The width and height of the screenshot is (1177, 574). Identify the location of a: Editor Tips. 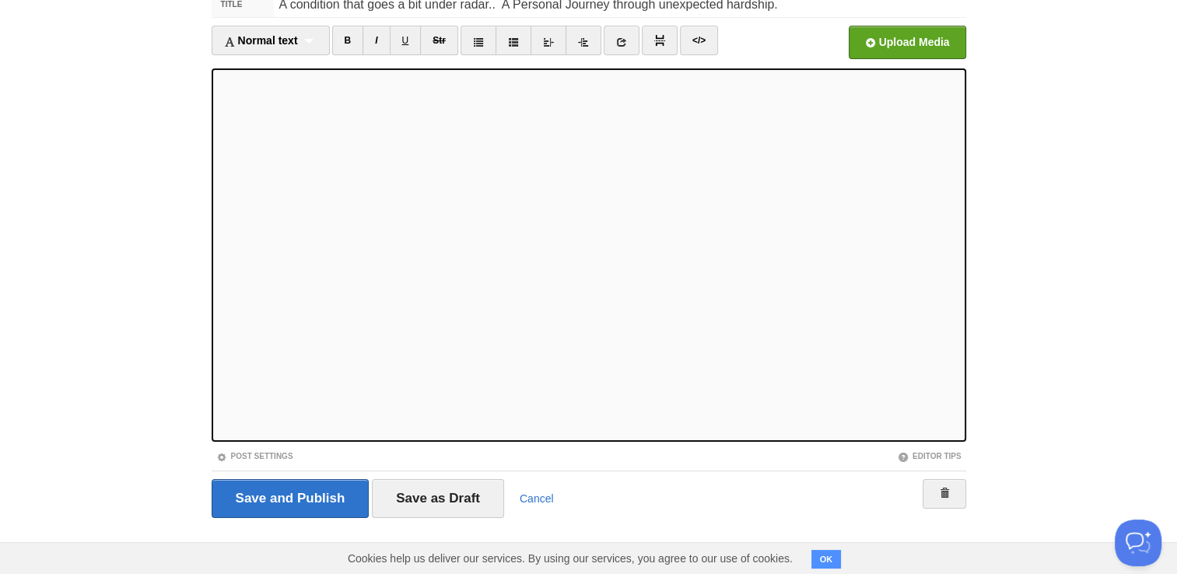
(929, 456).